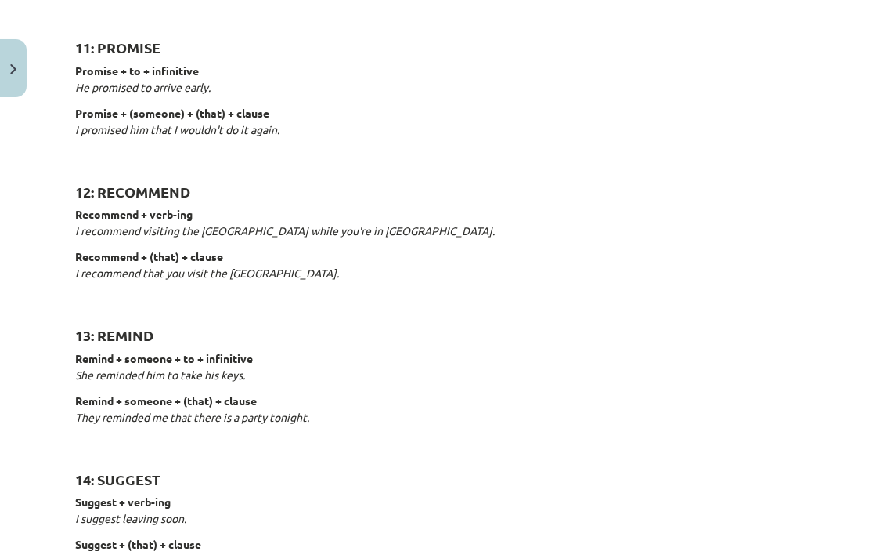 This screenshot has width=894, height=555. Describe the element at coordinates (131, 518) in the screenshot. I see `em: I suggest leaving soon.` at that location.